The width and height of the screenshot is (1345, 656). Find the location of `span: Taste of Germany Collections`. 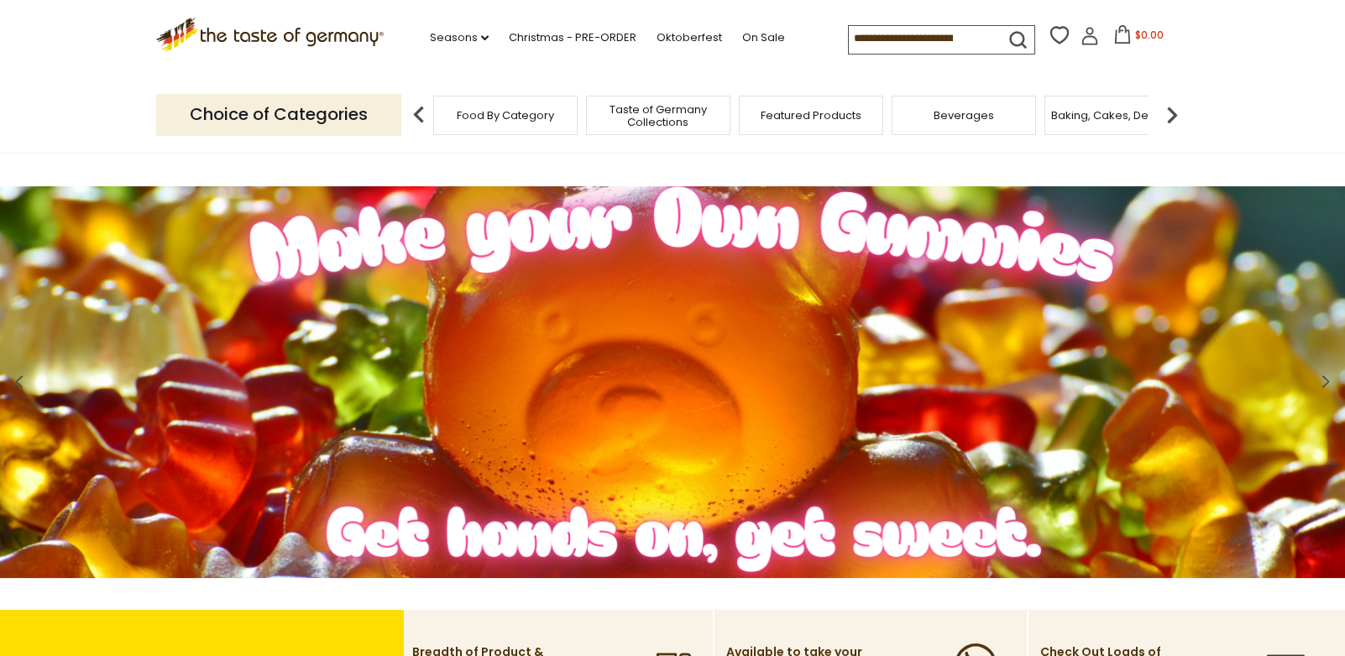

span: Taste of Germany Collections is located at coordinates (658, 116).